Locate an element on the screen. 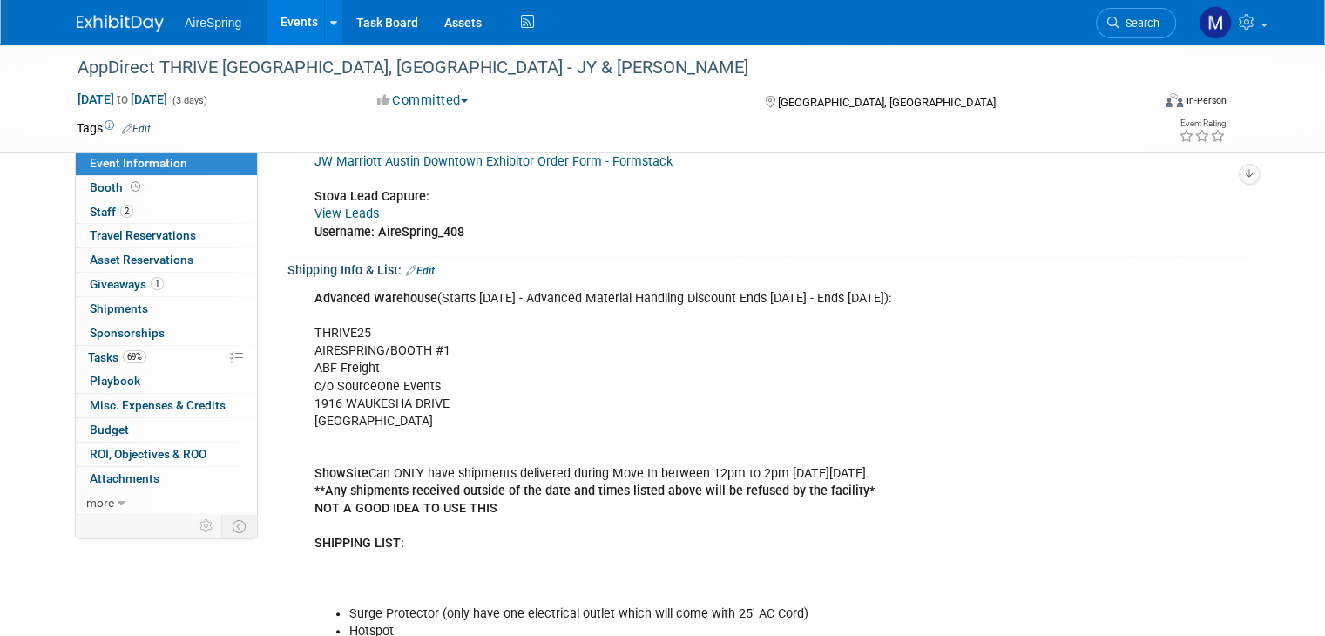 The height and width of the screenshot is (636, 1325). a: Search is located at coordinates (1136, 23).